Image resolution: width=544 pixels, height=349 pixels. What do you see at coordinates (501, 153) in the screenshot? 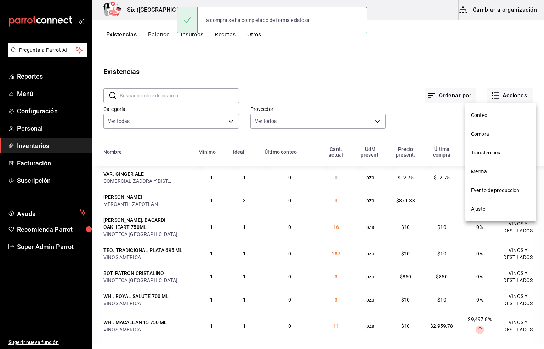
I see `span: Transferencia` at bounding box center [501, 153].